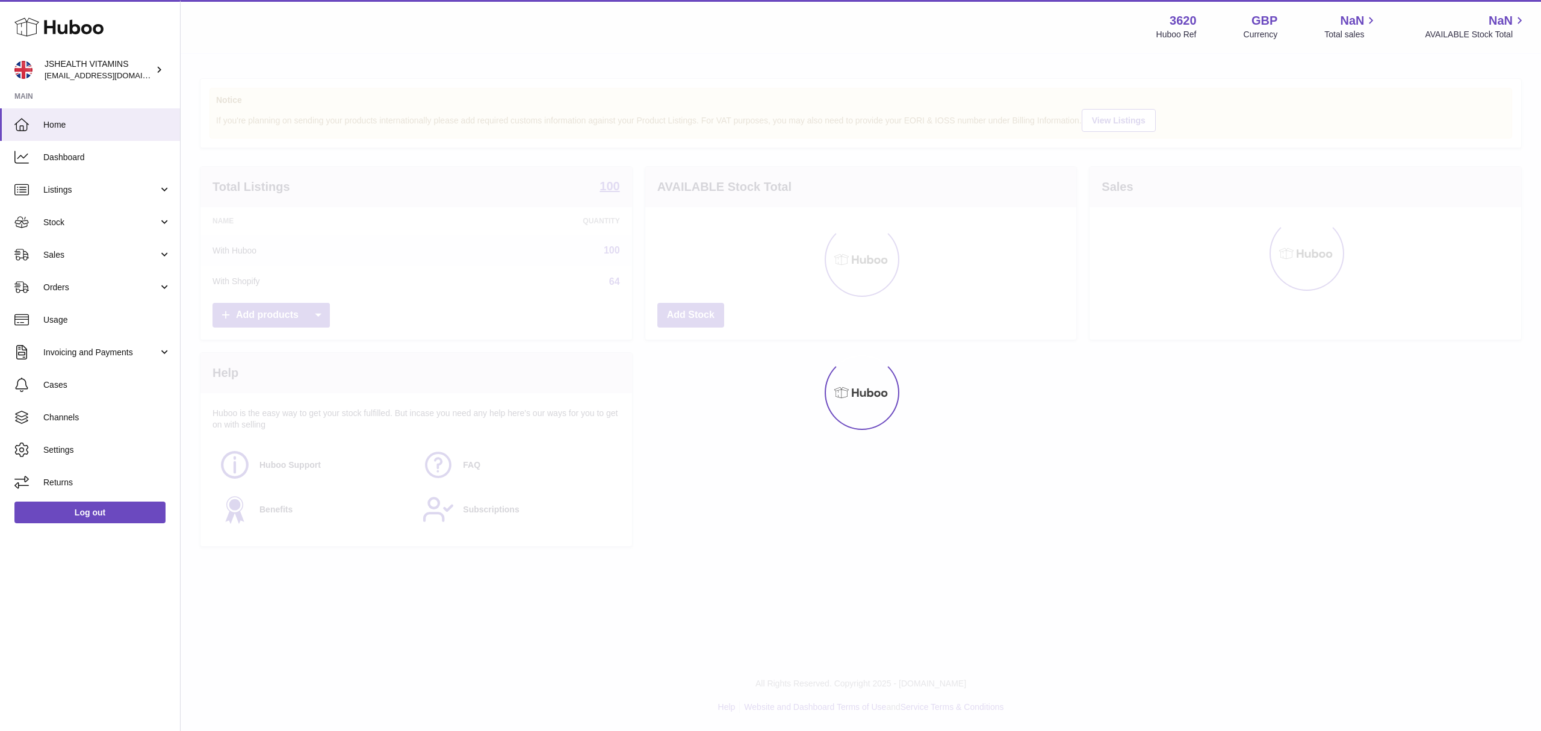 The image size is (1541, 731). What do you see at coordinates (23, 70) in the screenshot?
I see `img: internalAdmin-3620@internal.huboo.com` at bounding box center [23, 70].